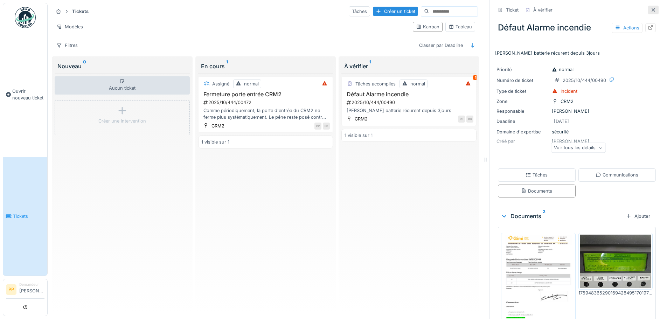 The width and height of the screenshot is (667, 319). Describe the element at coordinates (80, 11) in the screenshot. I see `strong: Tickets` at that location.